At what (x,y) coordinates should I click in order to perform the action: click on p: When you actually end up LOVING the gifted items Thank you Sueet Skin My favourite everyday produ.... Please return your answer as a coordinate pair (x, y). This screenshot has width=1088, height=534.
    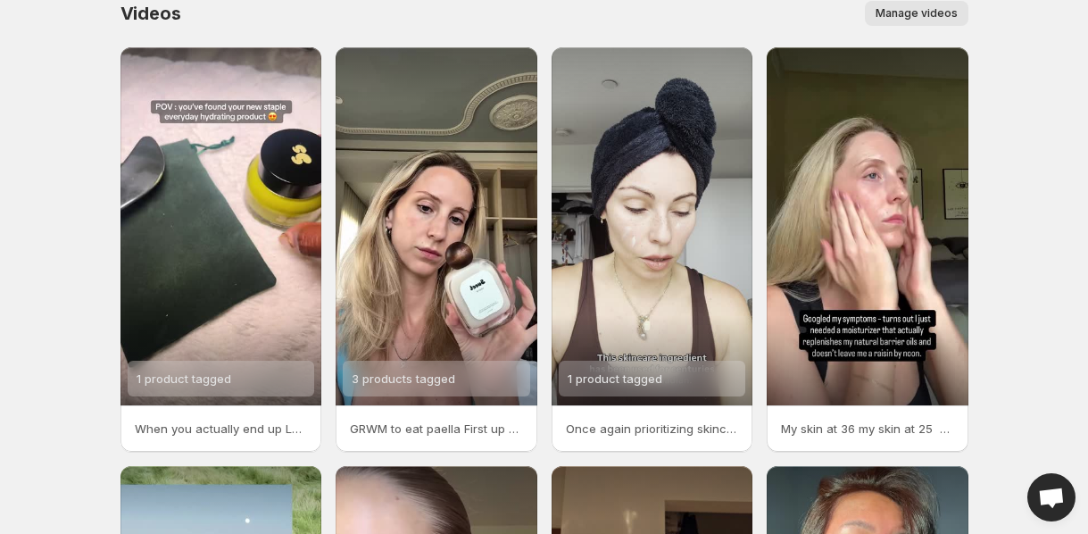
    Looking at the image, I should click on (221, 428).